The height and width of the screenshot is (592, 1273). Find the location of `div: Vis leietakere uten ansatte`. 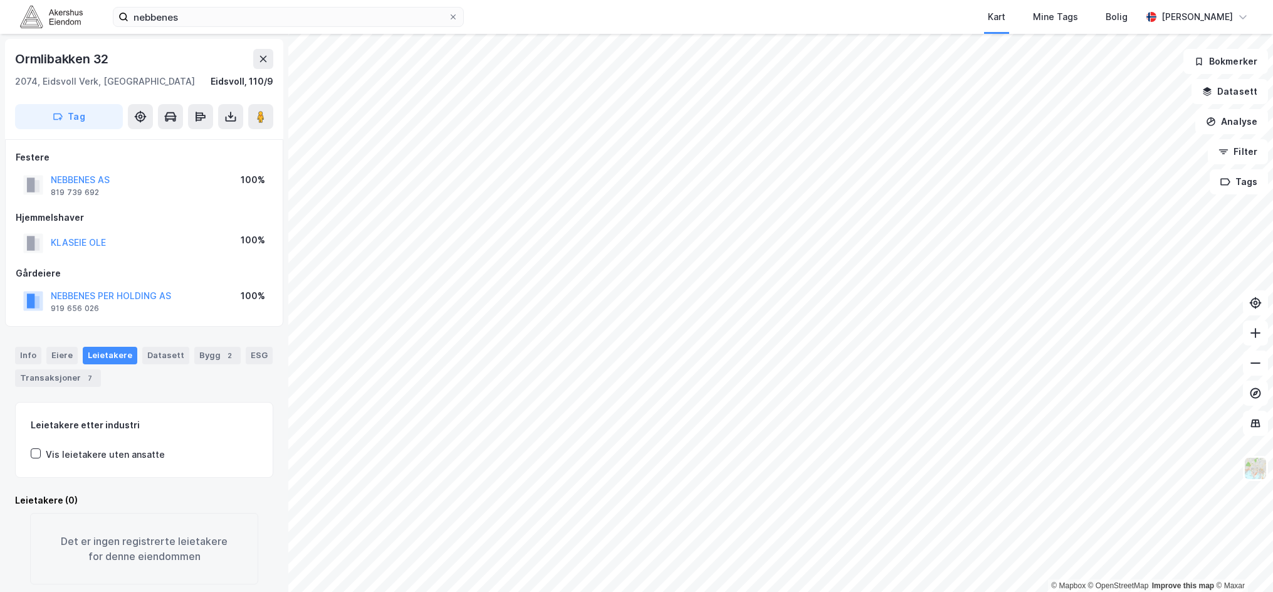

div: Vis leietakere uten ansatte is located at coordinates (105, 455).